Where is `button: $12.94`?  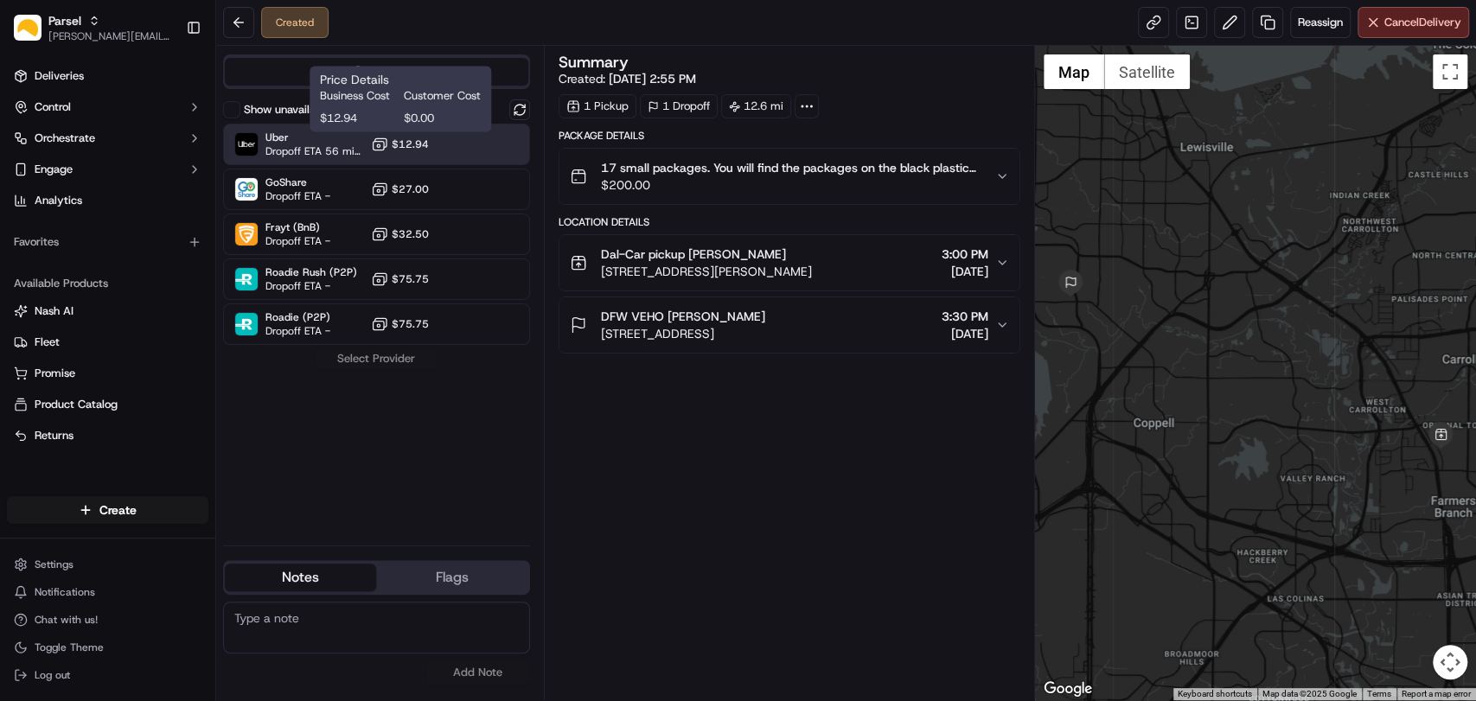 button: $12.94 is located at coordinates (400, 144).